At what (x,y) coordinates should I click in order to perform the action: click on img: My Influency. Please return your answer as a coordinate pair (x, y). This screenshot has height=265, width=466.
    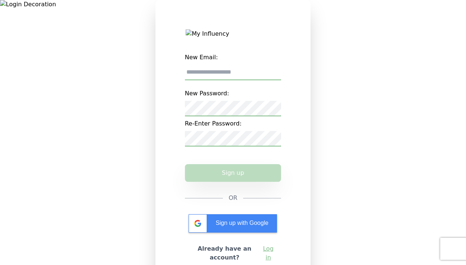
    Looking at the image, I should click on (233, 34).